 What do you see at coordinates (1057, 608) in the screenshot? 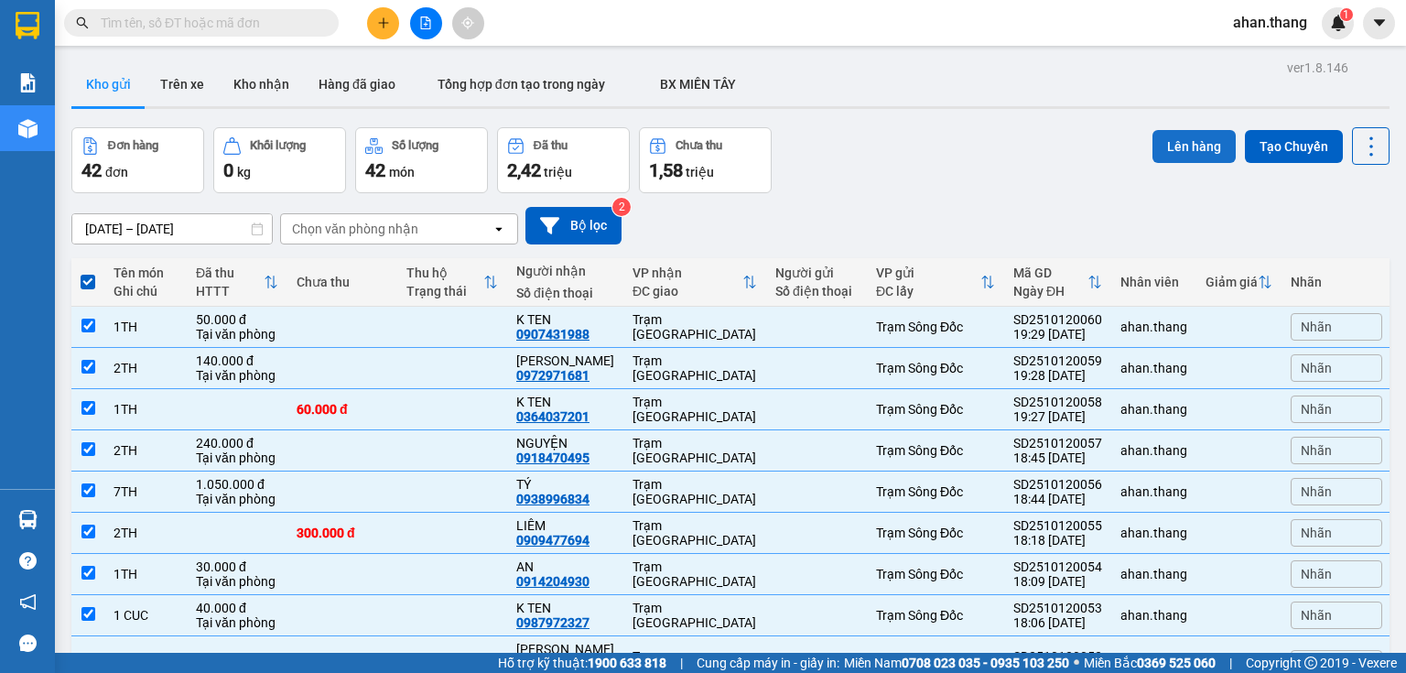
I see `div: SD2510120053` at bounding box center [1057, 608].